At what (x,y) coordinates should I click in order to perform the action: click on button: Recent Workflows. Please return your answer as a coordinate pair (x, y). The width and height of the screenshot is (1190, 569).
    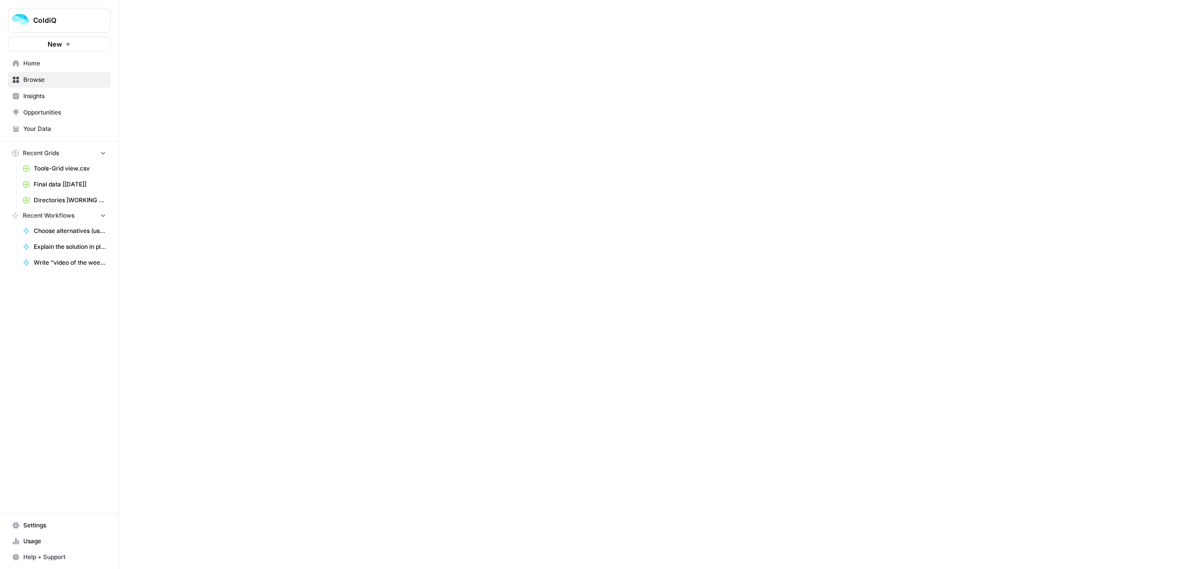
    Looking at the image, I should click on (59, 216).